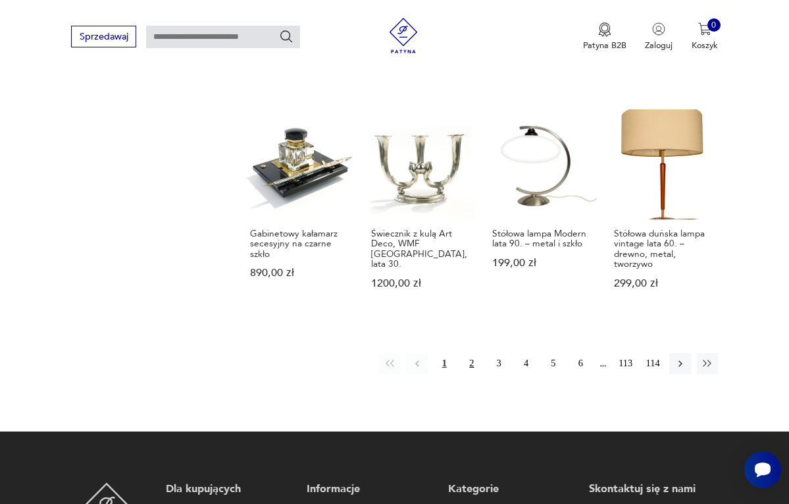 This screenshot has height=504, width=789. Describe the element at coordinates (659, 37) in the screenshot. I see `button: Zaloguj` at that location.